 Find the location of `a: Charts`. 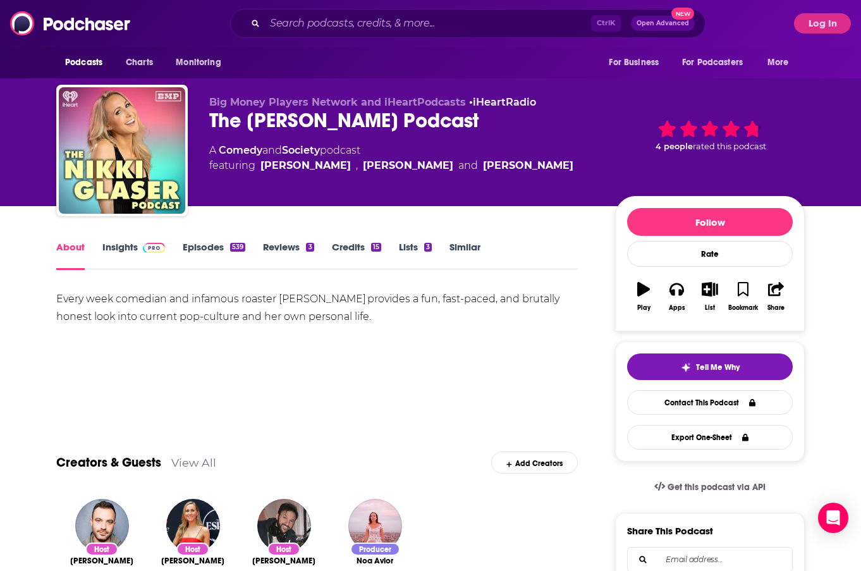

a: Charts is located at coordinates (139, 63).